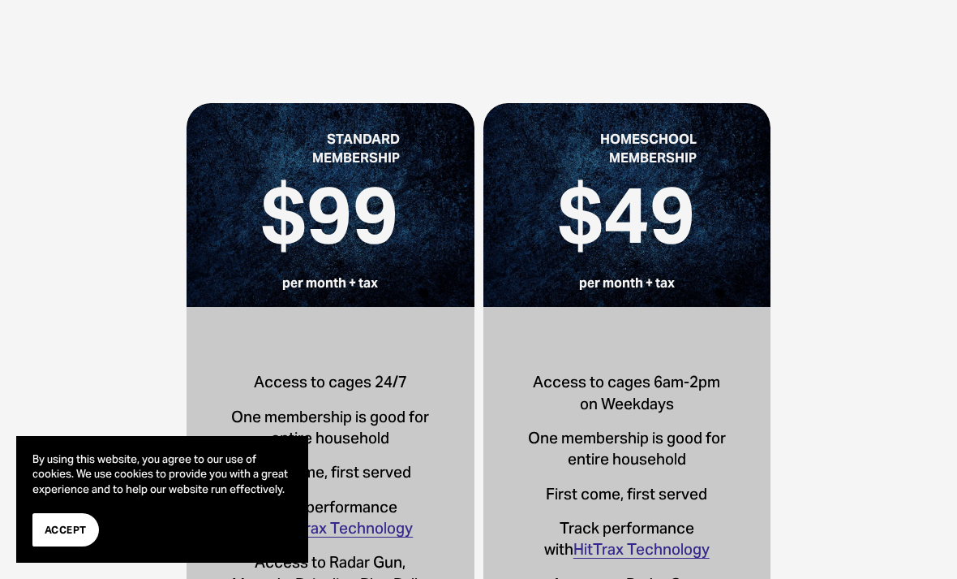 This screenshot has height=579, width=957. What do you see at coordinates (357, 148) in the screenshot?
I see `strong: STANDARD MEMBERSHIP` at bounding box center [357, 148].